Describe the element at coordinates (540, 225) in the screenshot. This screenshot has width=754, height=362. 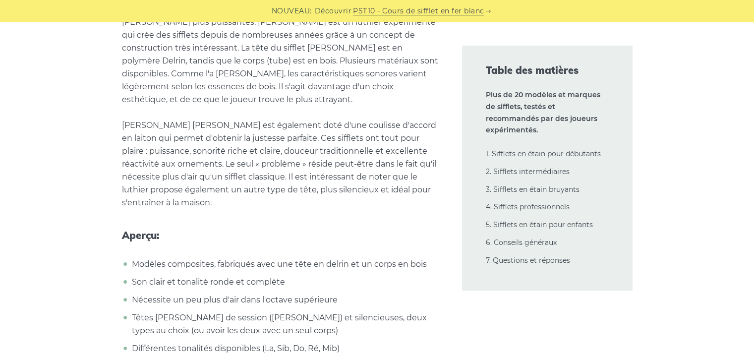
I see `a: 5. Sifflets en étain pour enfants` at that location.